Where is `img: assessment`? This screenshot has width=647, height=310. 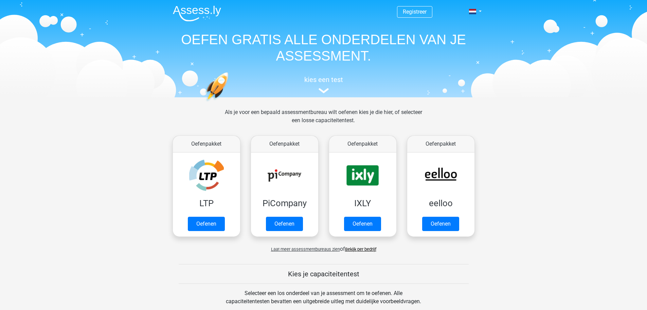 img: assessment is located at coordinates (324, 90).